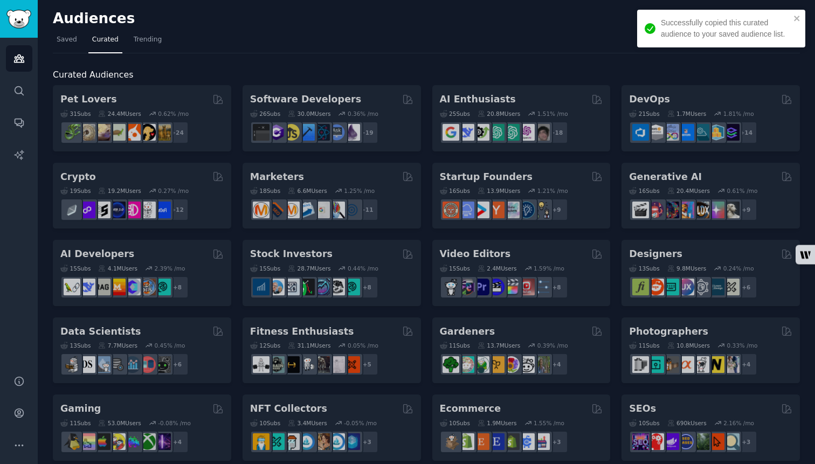 The width and height of the screenshot is (815, 464). I want to click on a: Saved, so click(67, 42).